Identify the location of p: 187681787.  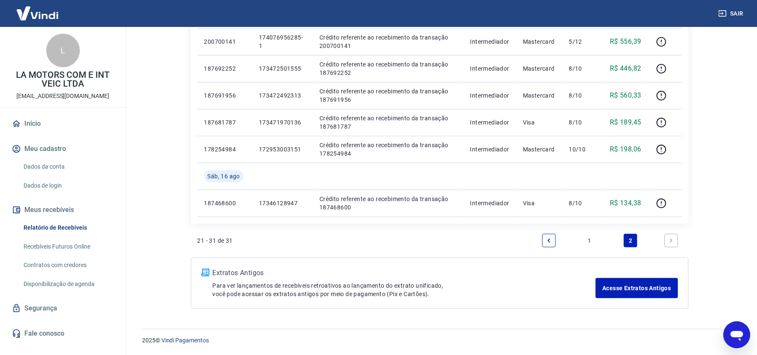
(225, 122).